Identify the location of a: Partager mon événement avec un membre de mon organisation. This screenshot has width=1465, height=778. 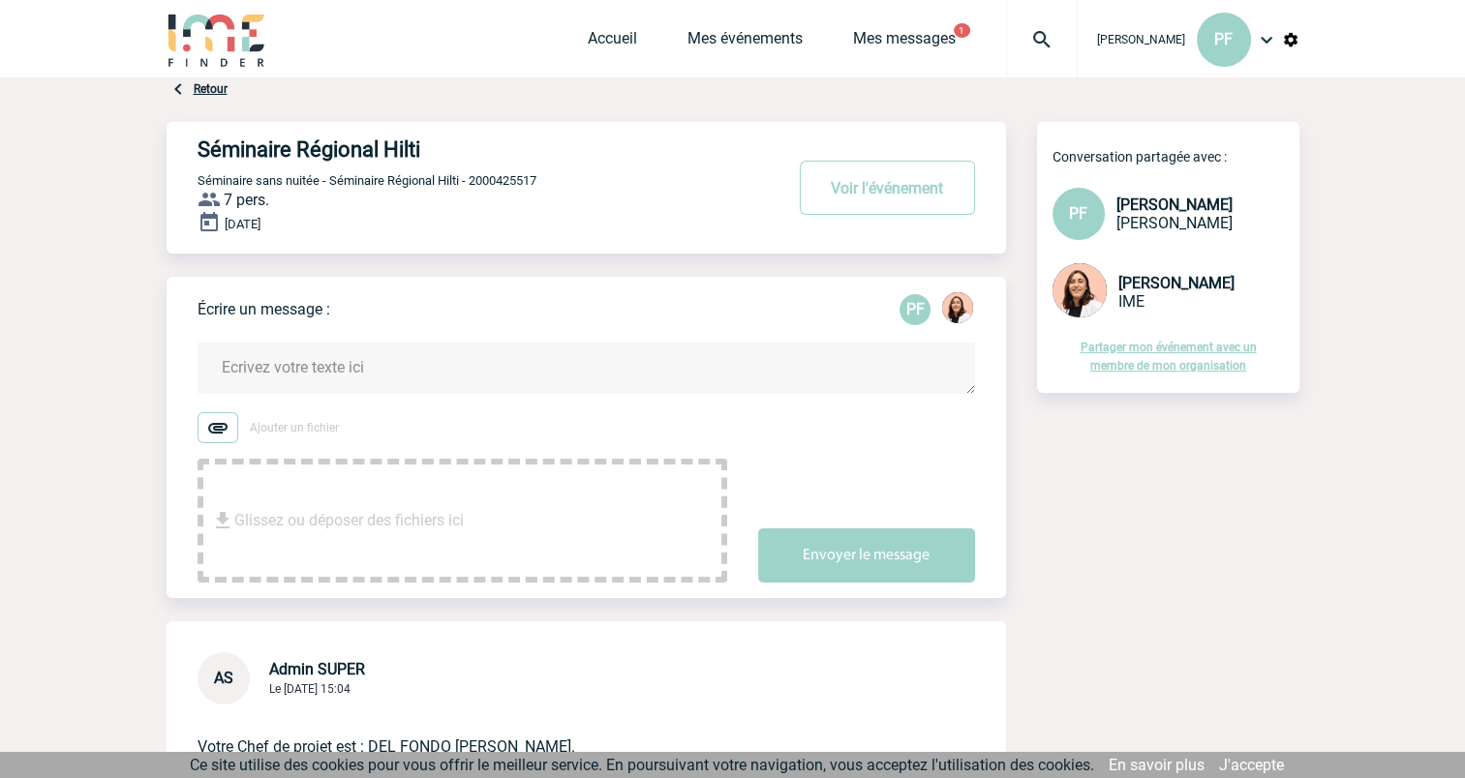
(1168, 356).